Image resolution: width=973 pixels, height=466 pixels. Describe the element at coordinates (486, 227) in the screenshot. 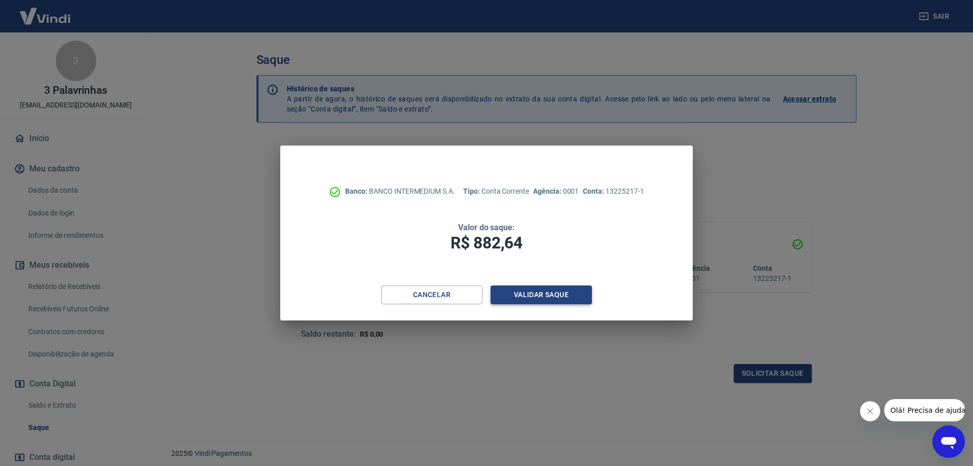

I see `span: Valor do saque:` at that location.